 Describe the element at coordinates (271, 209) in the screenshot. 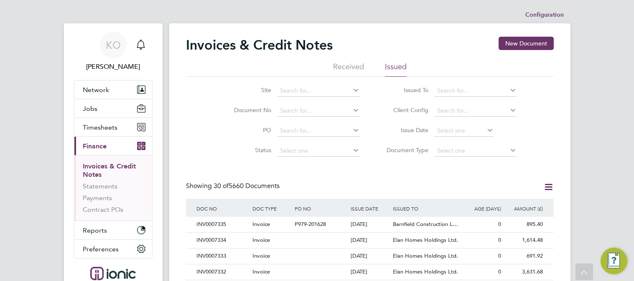

I see `div: DOC TYPE` at that location.